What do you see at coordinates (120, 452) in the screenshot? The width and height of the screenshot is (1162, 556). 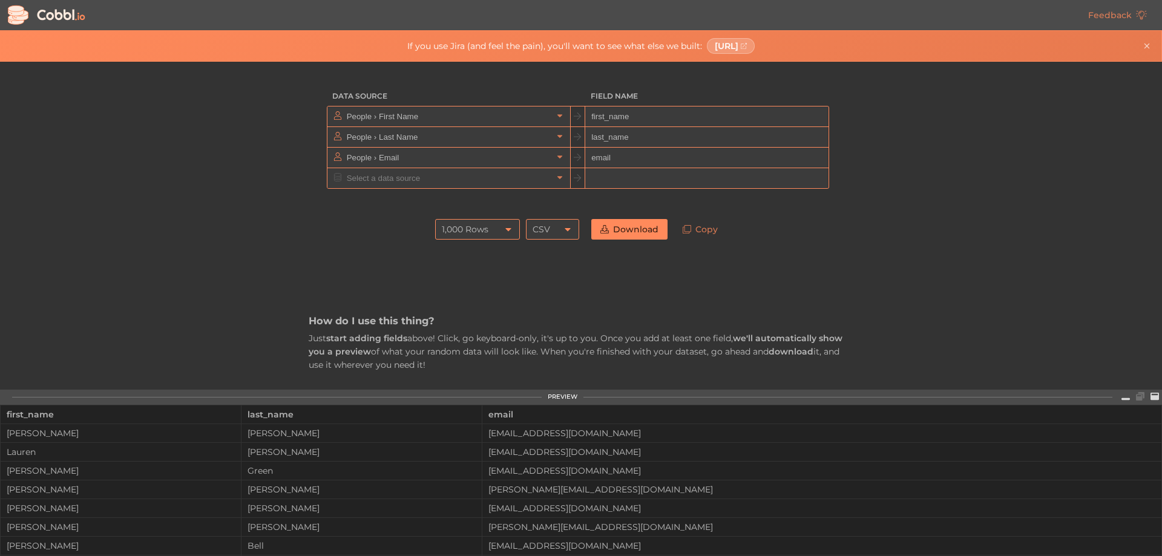 I see `div: Lauren` at bounding box center [120, 452].